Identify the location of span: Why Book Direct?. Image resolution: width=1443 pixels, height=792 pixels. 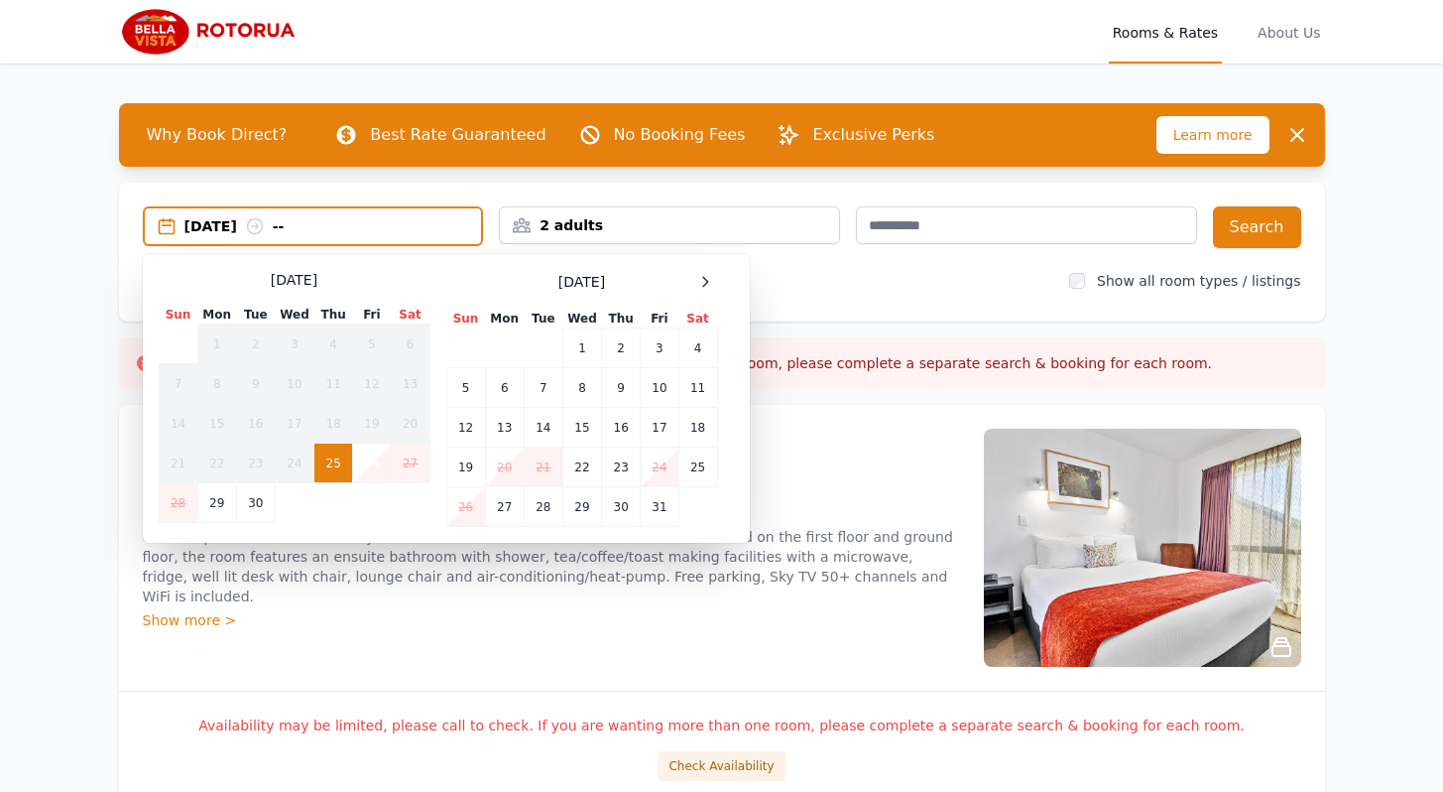
(217, 135).